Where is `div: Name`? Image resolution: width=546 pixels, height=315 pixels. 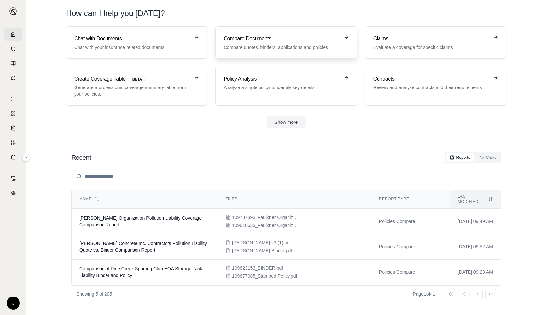
div: Name is located at coordinates (145, 199).